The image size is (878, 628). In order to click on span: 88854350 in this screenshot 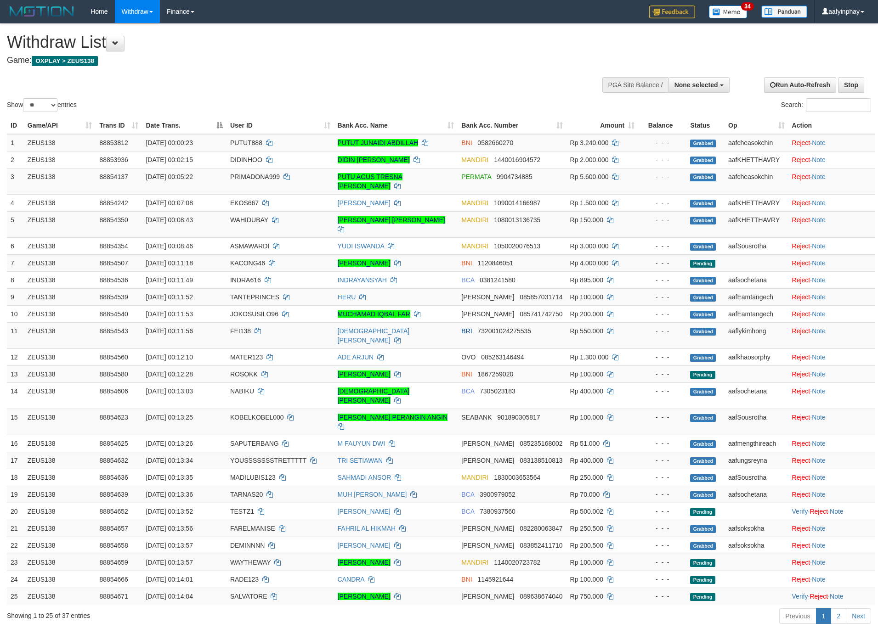, I will do `click(113, 220)`.